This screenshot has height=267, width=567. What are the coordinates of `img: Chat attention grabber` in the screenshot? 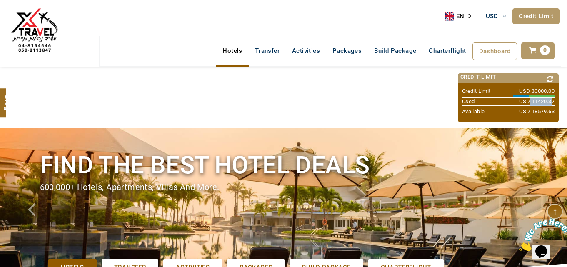 It's located at (29, 20).